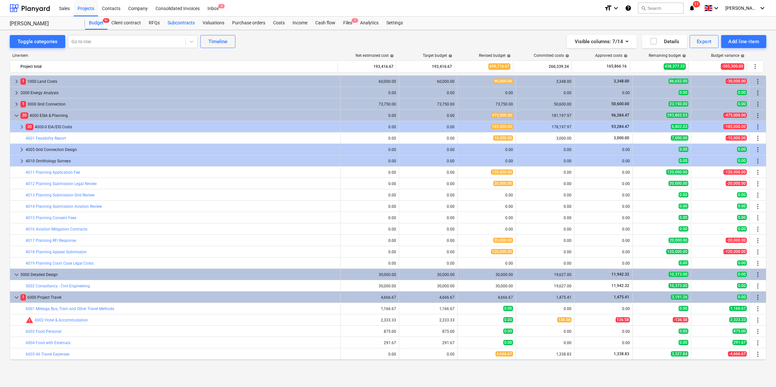 This screenshot has height=387, width=776. What do you see at coordinates (736, 184) in the screenshot?
I see `span: -20,000.00` at bounding box center [736, 184].